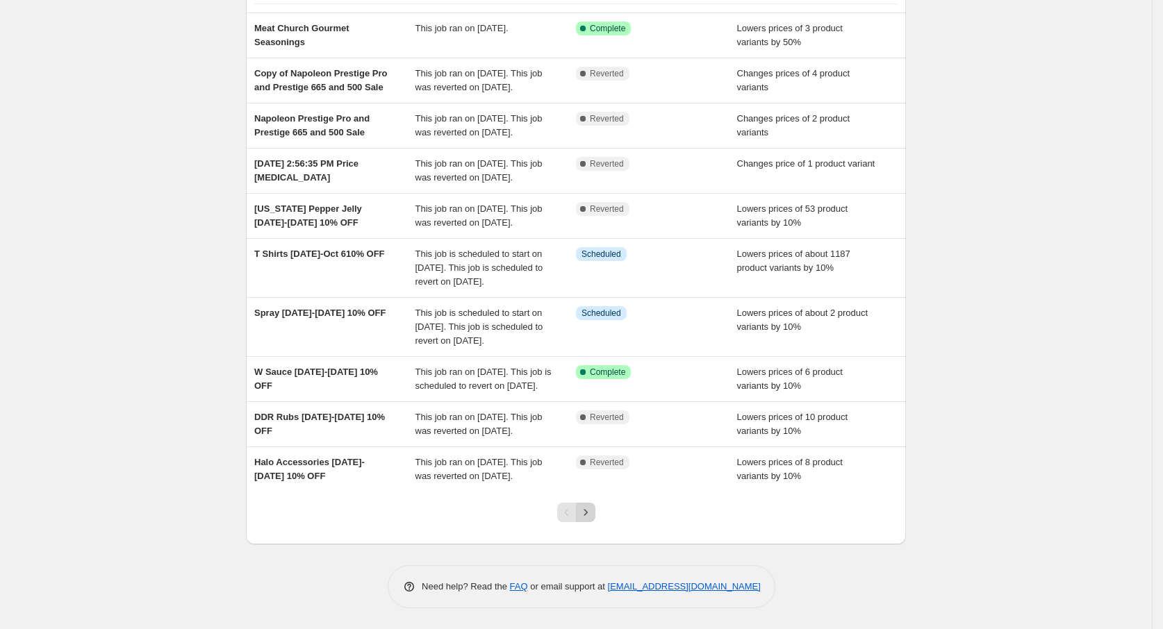 This screenshot has height=629, width=1163. I want to click on span: Copy of Napoleon Prestige Pro and Prestige 665 and 500 Sale, so click(320, 80).